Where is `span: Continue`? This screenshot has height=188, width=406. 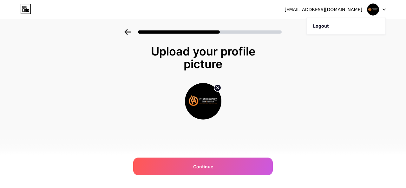
span: Continue is located at coordinates (203, 167).